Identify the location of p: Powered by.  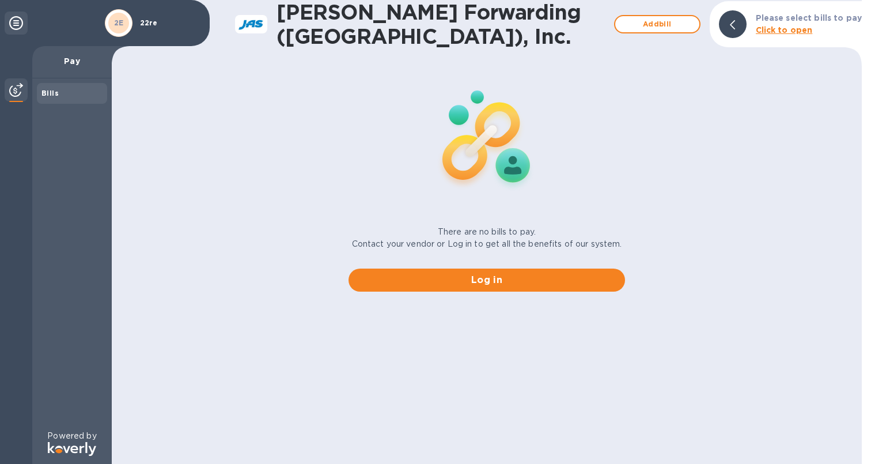
(71, 436).